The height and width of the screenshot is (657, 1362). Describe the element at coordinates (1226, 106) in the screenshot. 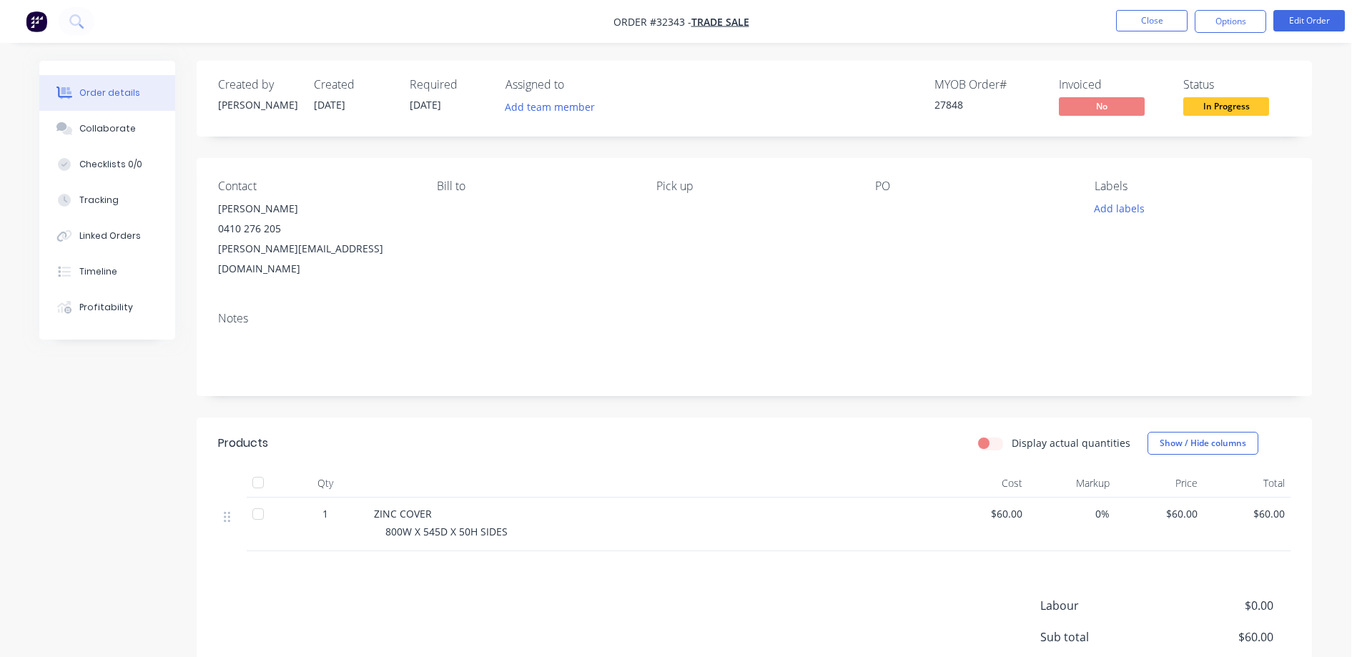

I see `span: In Progress` at that location.